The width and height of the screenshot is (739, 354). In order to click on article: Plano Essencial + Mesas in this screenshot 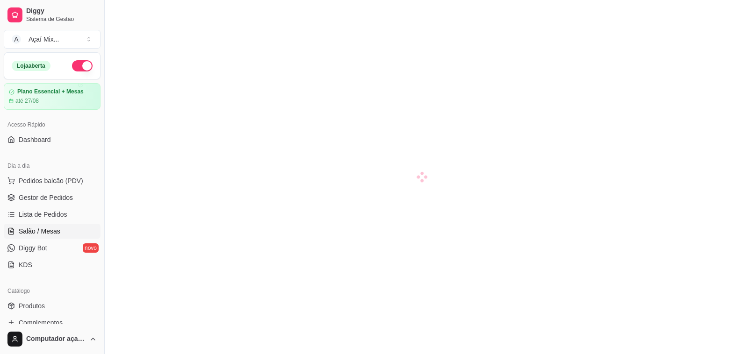, I will do `click(50, 92)`.